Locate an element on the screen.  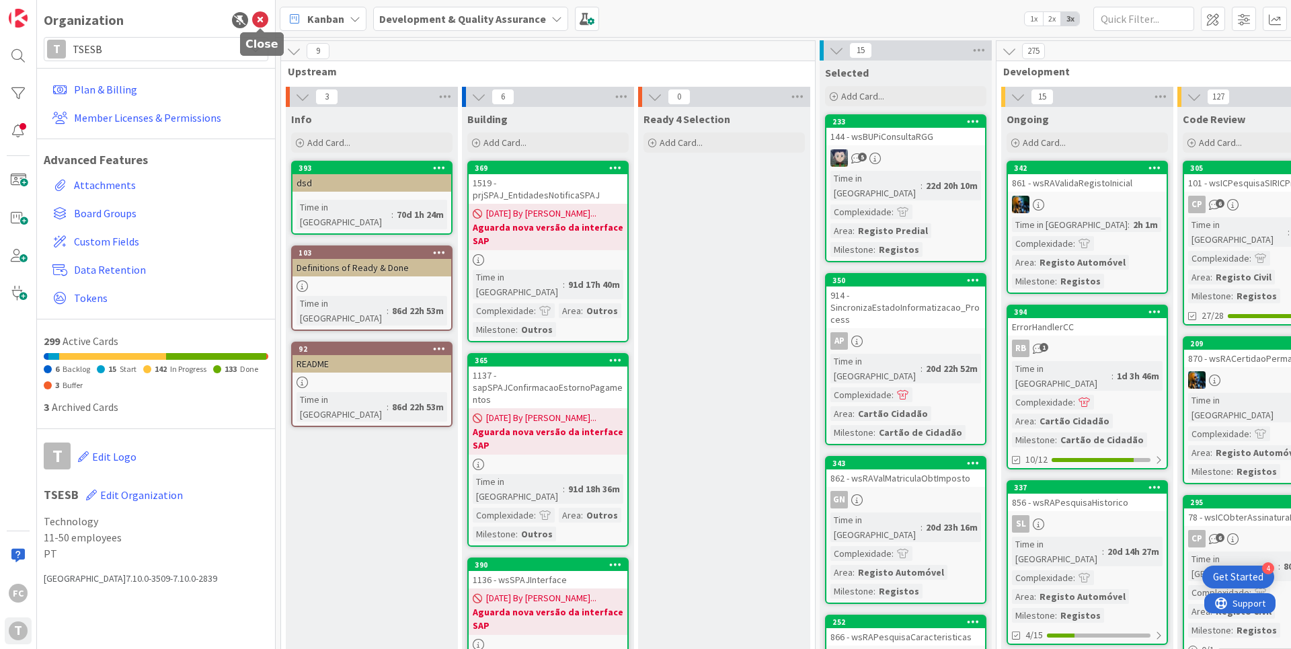
button: Edit Logo is located at coordinates (107, 457).